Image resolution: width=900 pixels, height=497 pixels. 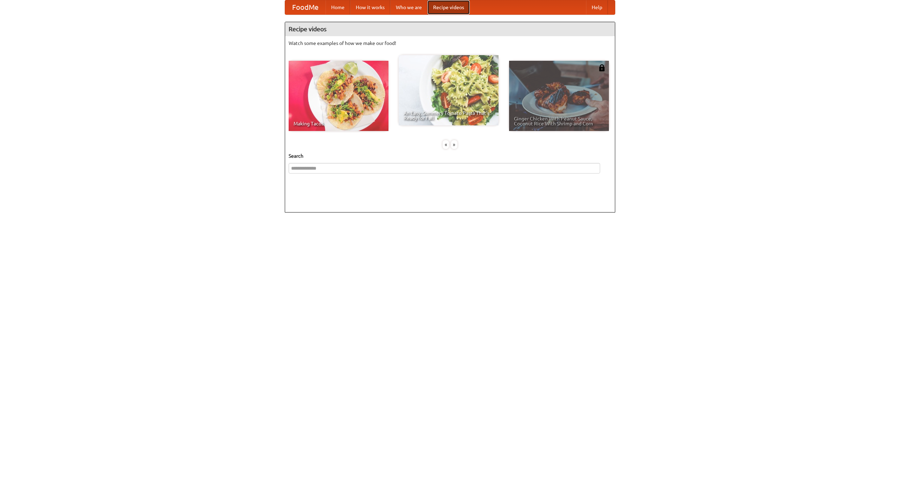 What do you see at coordinates (450, 156) in the screenshot?
I see `h5: Search` at bounding box center [450, 156].